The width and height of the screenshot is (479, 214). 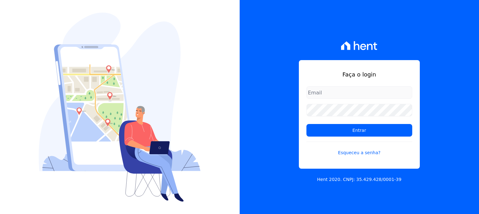 What do you see at coordinates (359, 74) in the screenshot?
I see `h1: Faça o login` at bounding box center [359, 74].